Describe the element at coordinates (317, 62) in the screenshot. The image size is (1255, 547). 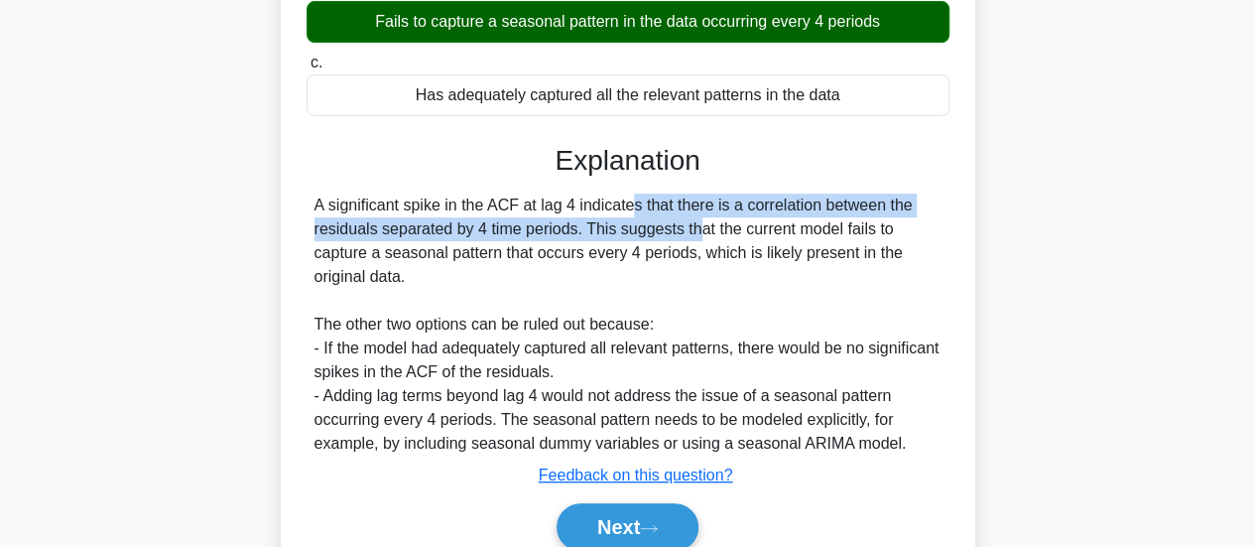
I see `span: c.` at that location.